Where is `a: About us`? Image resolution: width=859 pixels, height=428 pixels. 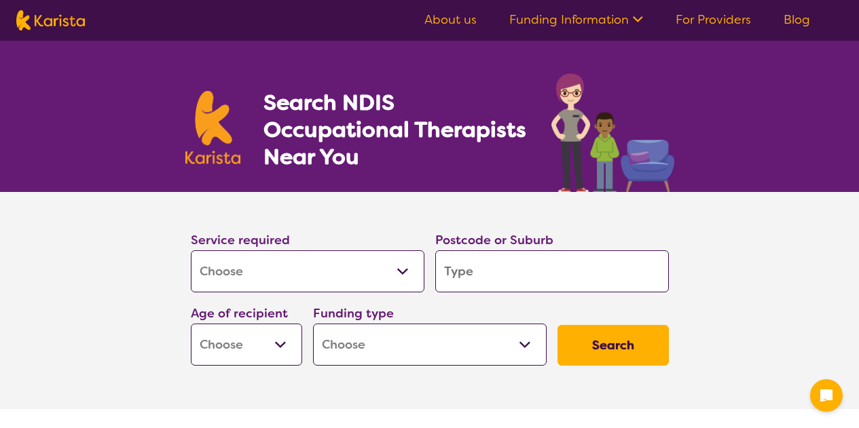
a: About us is located at coordinates (450, 20).